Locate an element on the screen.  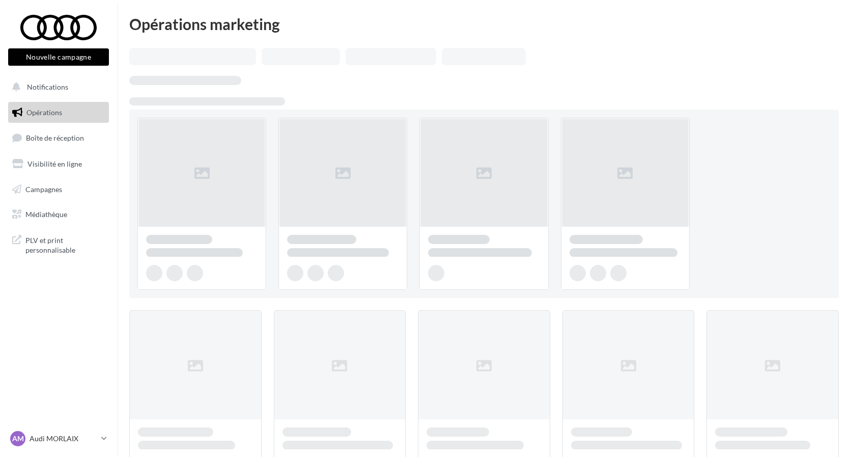
p: Audi MORLAIX is located at coordinates (63, 438).